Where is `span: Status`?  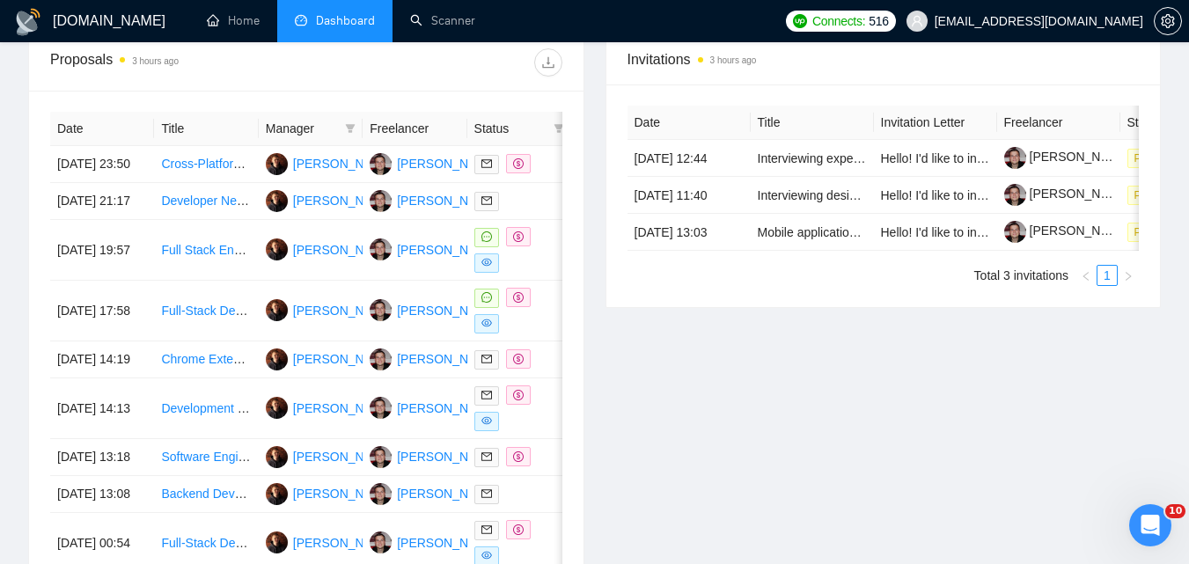 span: Status is located at coordinates (511, 129).